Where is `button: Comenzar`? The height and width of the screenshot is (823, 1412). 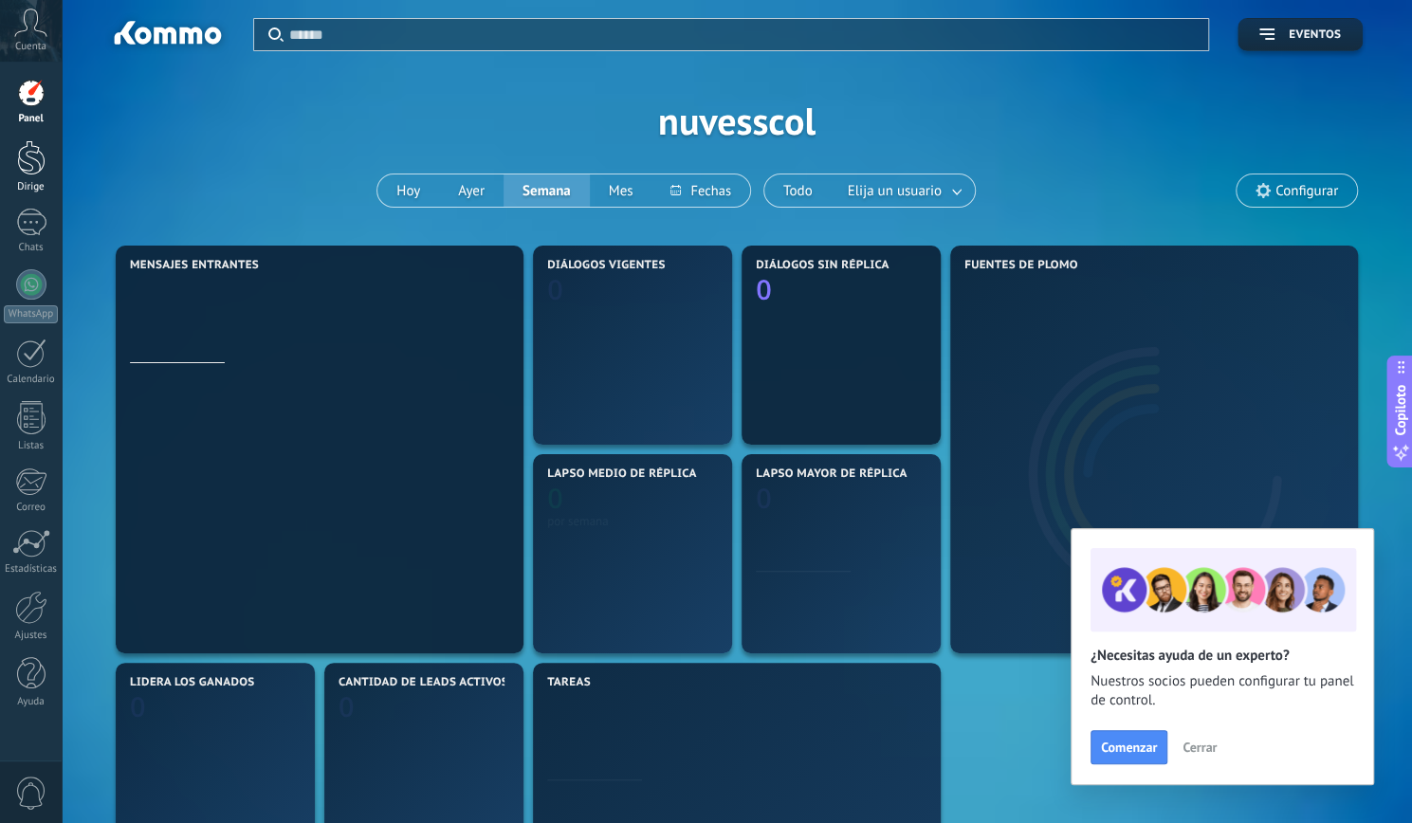
button: Comenzar is located at coordinates (1128, 747).